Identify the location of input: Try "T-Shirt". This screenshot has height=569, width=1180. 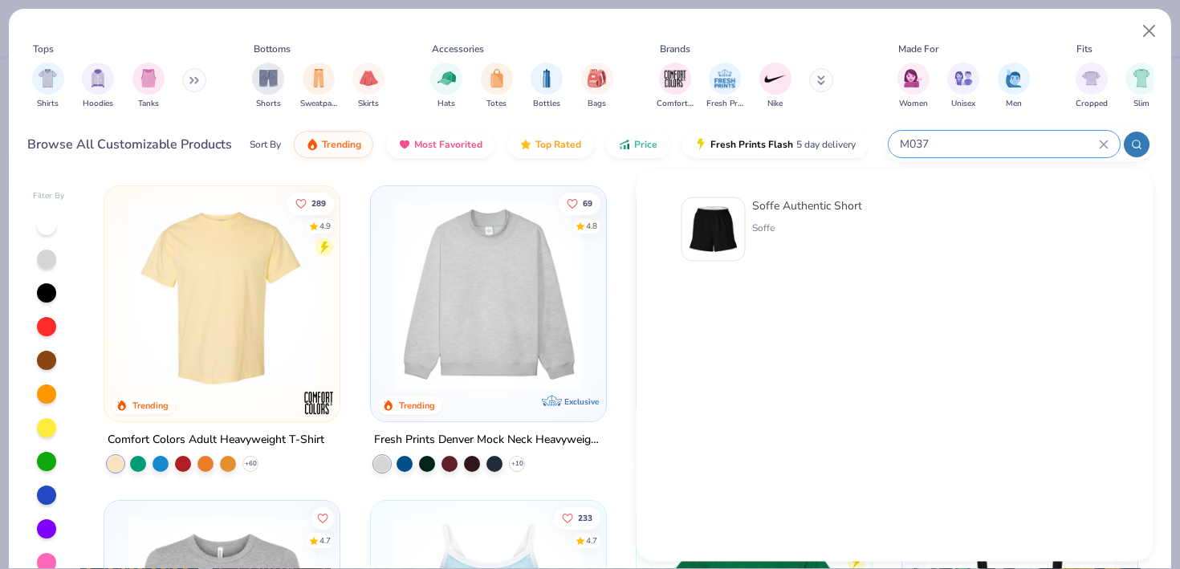
(999, 144).